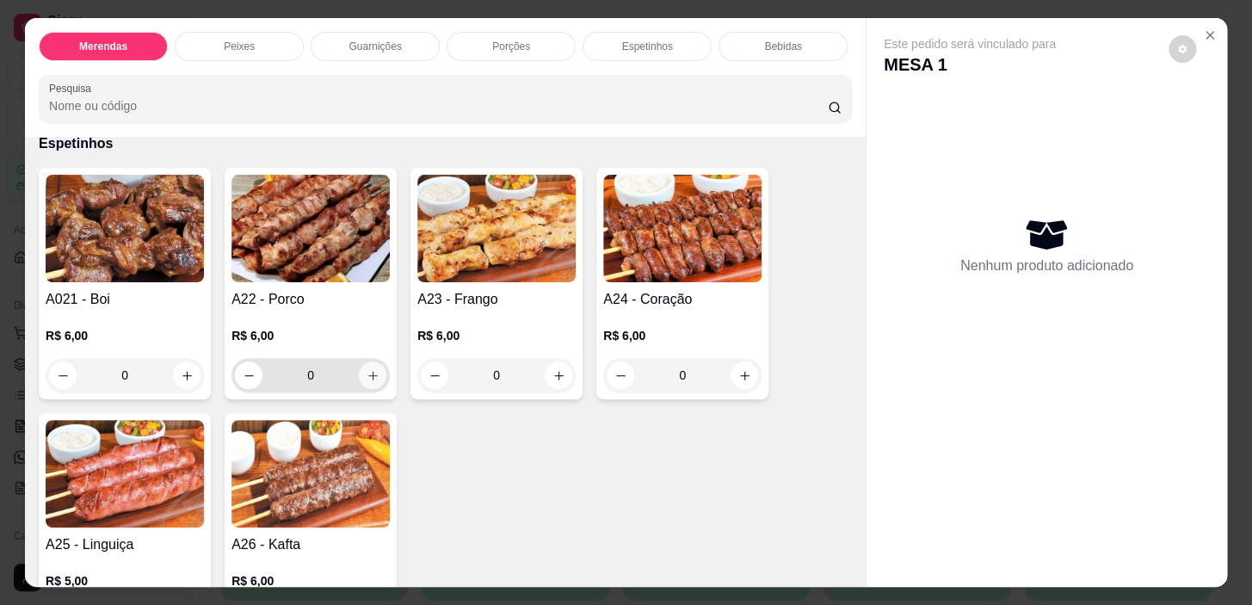 This screenshot has height=605, width=1252. I want to click on h4: A22 - Porco, so click(311, 299).